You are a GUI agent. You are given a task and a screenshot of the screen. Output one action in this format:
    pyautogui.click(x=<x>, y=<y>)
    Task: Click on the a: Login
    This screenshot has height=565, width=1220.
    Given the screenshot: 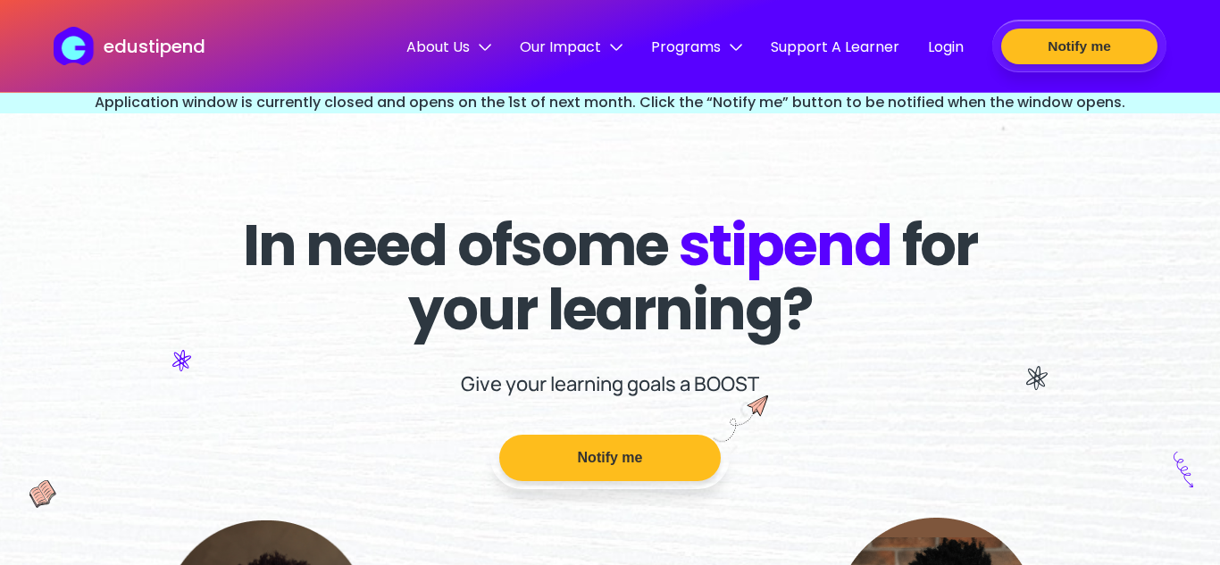 What is the action you would take?
    pyautogui.click(x=946, y=48)
    